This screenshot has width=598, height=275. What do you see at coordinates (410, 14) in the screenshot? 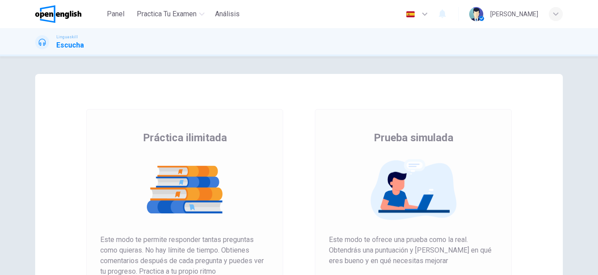
I see `img: es` at bounding box center [410, 14].